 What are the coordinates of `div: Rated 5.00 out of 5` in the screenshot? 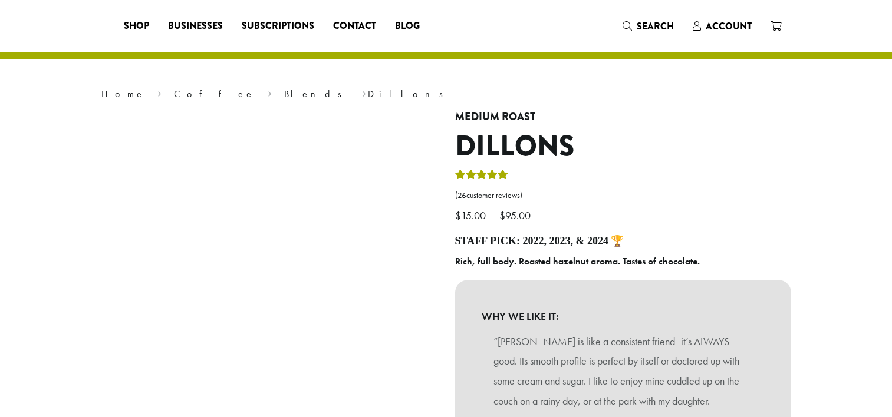 It's located at (482, 177).